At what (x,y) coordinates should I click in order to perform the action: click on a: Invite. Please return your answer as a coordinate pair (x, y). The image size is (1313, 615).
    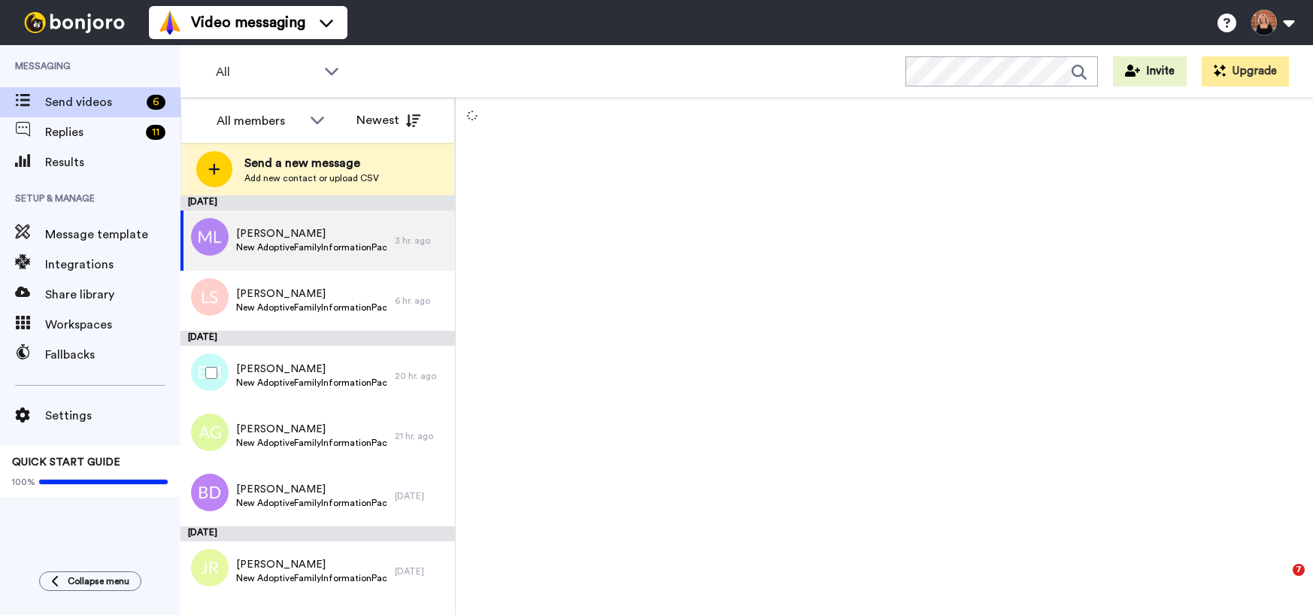
    Looking at the image, I should click on (1149, 71).